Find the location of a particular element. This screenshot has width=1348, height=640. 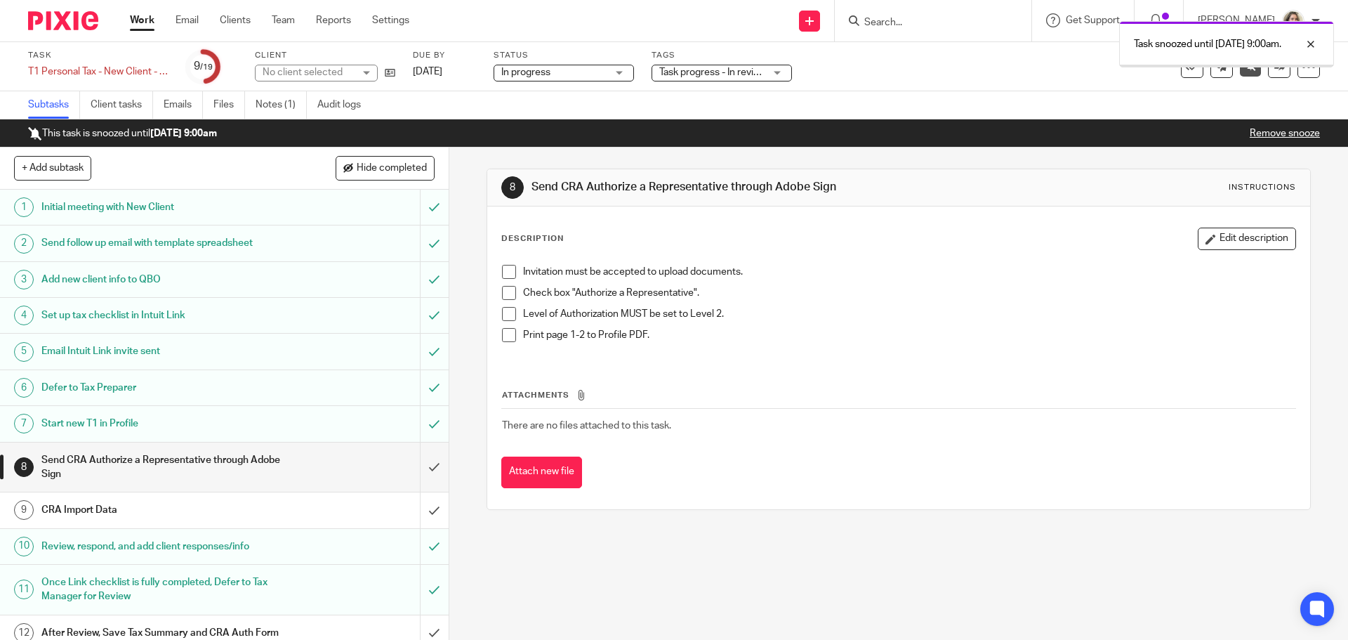

p: This task is snoozed until is located at coordinates (122, 133).